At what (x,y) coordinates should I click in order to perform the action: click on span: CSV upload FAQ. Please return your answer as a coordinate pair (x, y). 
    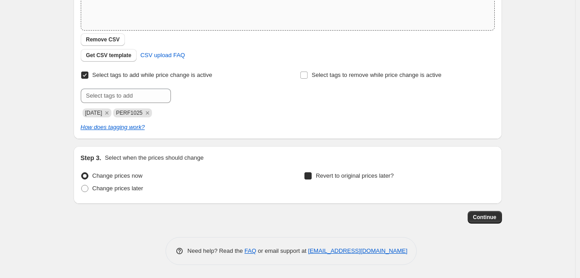
    Looking at the image, I should click on (162, 55).